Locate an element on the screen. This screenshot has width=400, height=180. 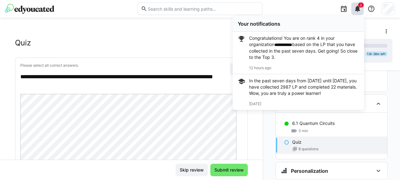
span: 12 hours ago is located at coordinates (260, 68).